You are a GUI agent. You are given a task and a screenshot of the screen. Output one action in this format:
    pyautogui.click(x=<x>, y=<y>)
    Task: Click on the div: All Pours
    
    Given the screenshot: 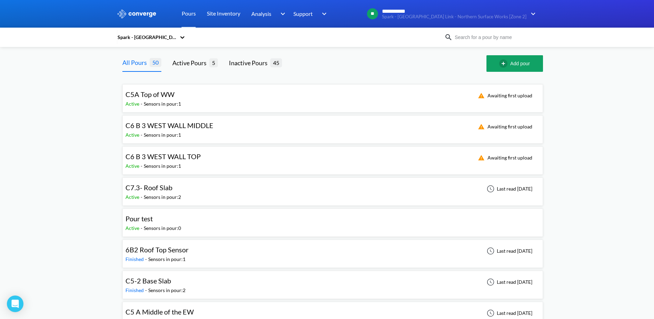 What is the action you would take?
    pyautogui.click(x=136, y=62)
    